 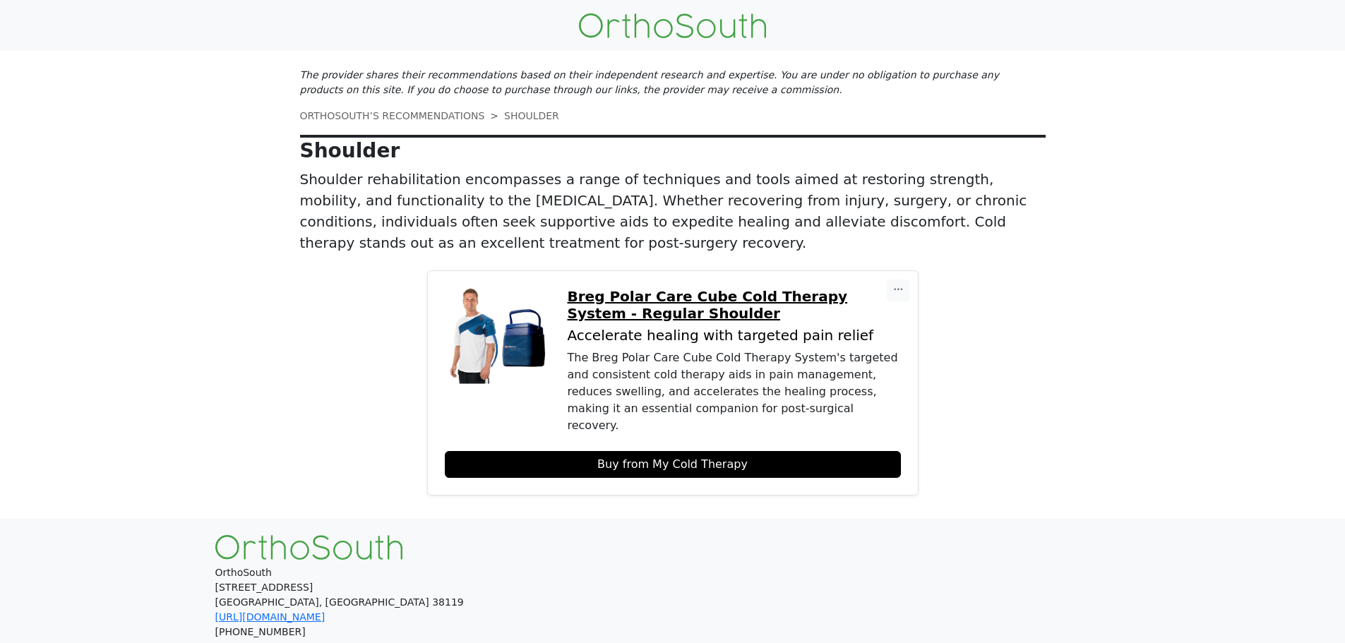 What do you see at coordinates (673, 465) in the screenshot?
I see `a: Buy from My Cold Therapy` at bounding box center [673, 465].